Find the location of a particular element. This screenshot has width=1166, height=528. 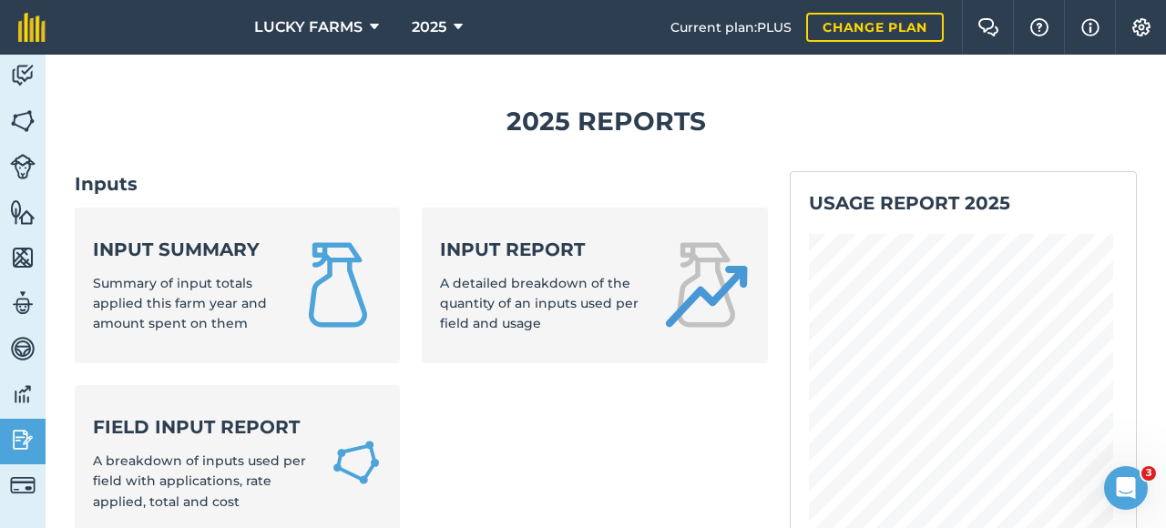

h2: Inputs is located at coordinates (421, 184).